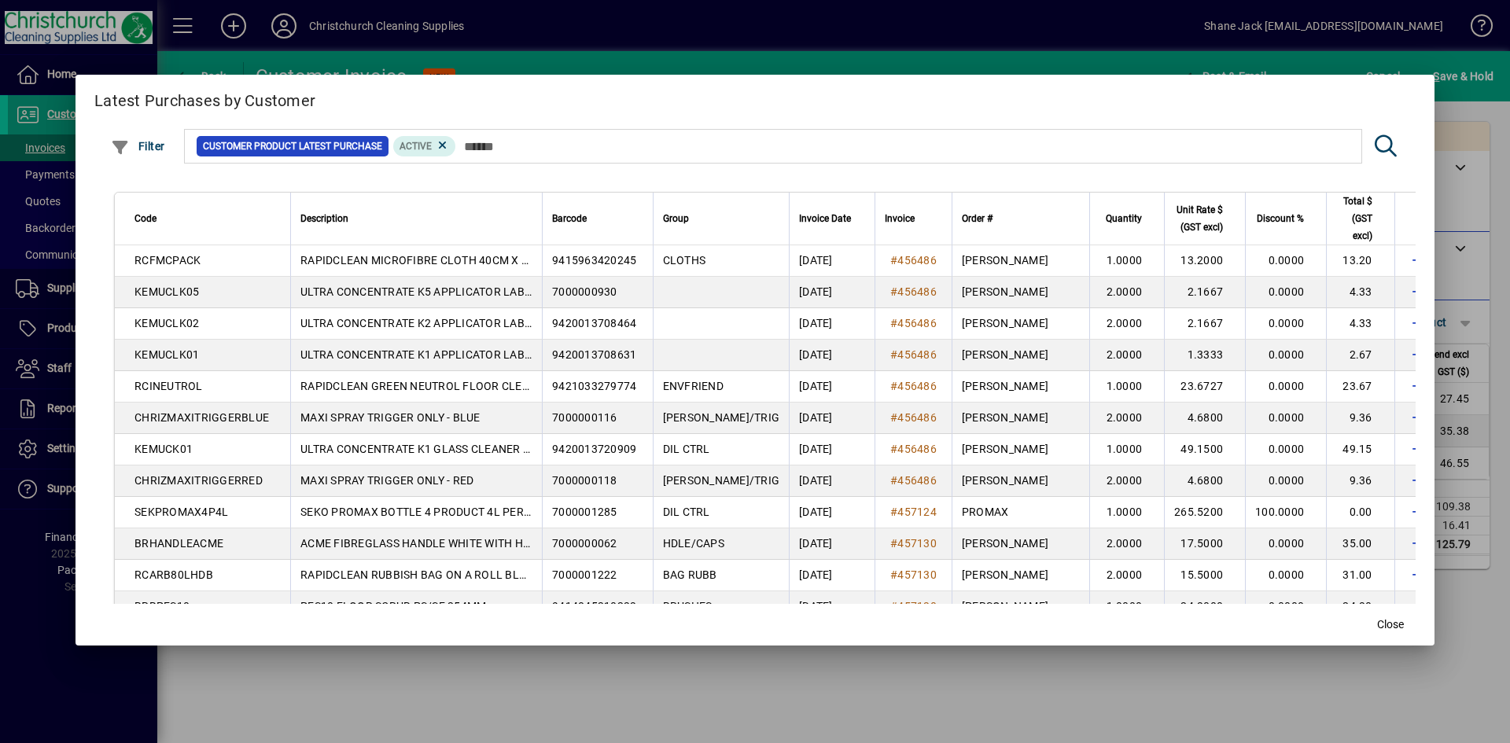 Image resolution: width=1510 pixels, height=743 pixels. I want to click on span: Barcode, so click(569, 219).